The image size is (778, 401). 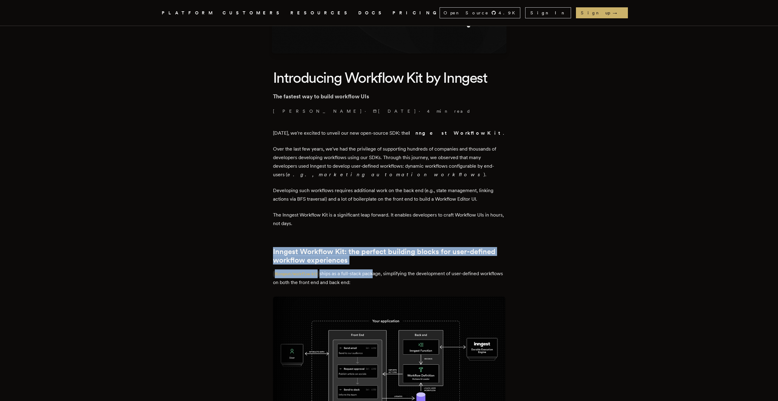 I want to click on a: PRICING, so click(x=416, y=13).